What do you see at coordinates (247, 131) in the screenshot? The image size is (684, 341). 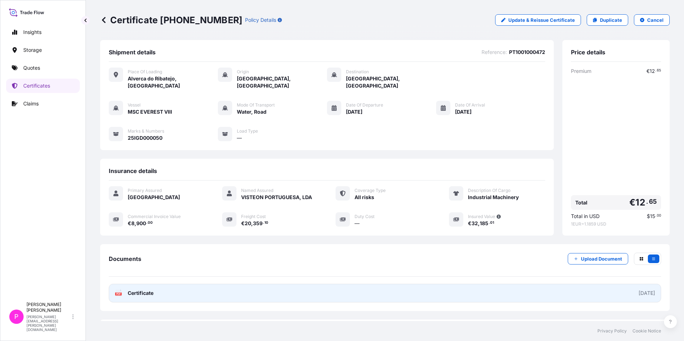 I see `span: Load Type` at bounding box center [247, 131].